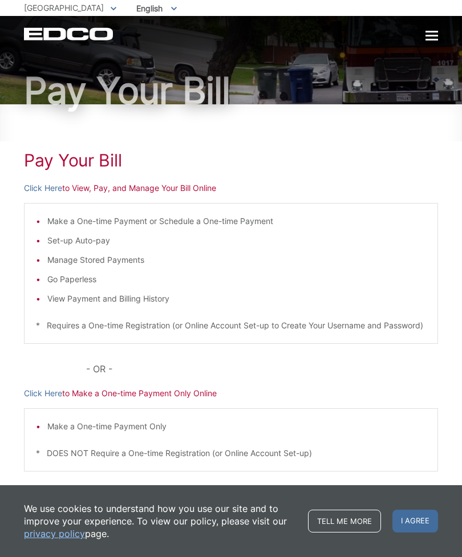 The image size is (462, 557). I want to click on li: Set-up Auto-pay, so click(237, 241).